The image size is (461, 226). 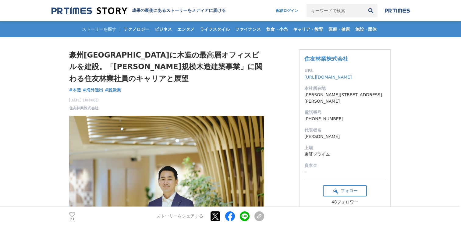 I want to click on a: ファイナンス, so click(x=248, y=29).